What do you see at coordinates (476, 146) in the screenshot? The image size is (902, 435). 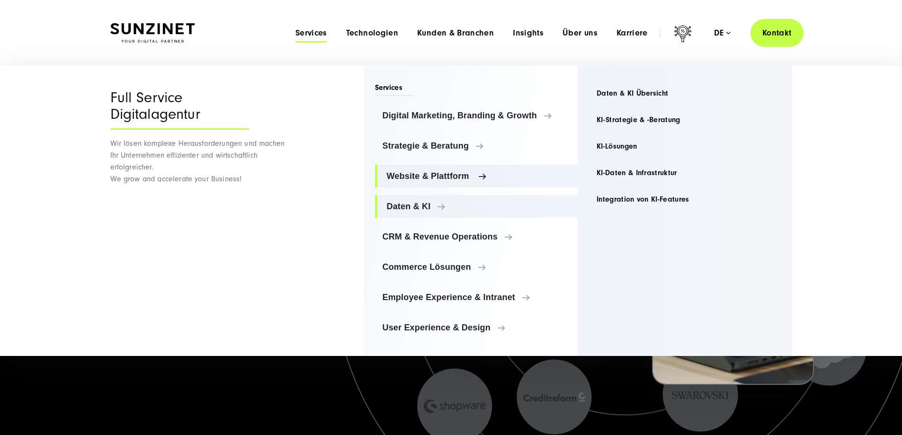 I see `a: Strategie & Beratung` at bounding box center [476, 146].